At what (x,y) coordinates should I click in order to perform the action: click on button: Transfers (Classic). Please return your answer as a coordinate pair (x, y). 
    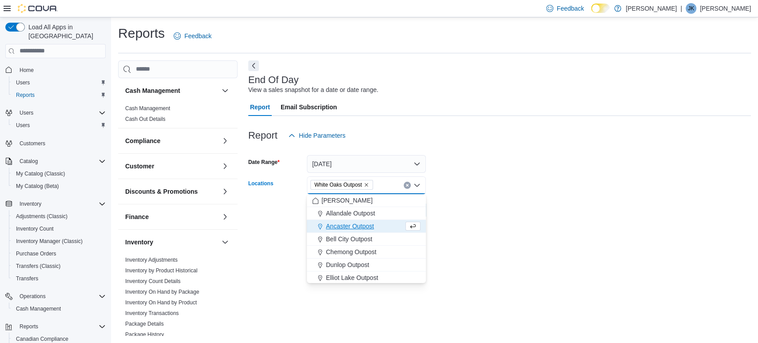
    Looking at the image, I should click on (59, 266).